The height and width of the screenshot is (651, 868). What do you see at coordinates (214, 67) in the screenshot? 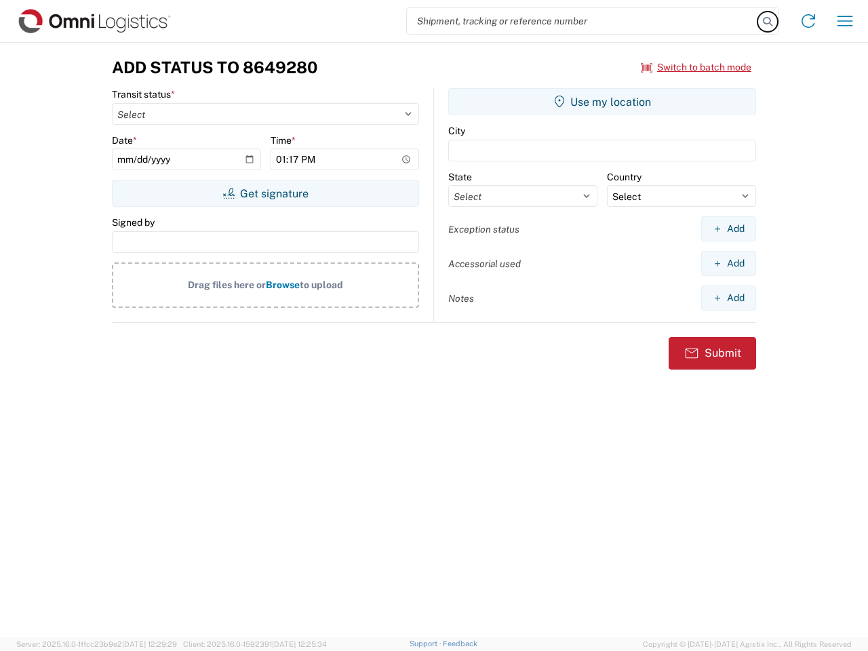
I see `h3: Add Status to 8649280` at bounding box center [214, 67].